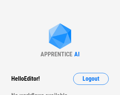 This screenshot has height=95, width=120. Describe the element at coordinates (60, 37) in the screenshot. I see `img: Apprentice AI` at that location.